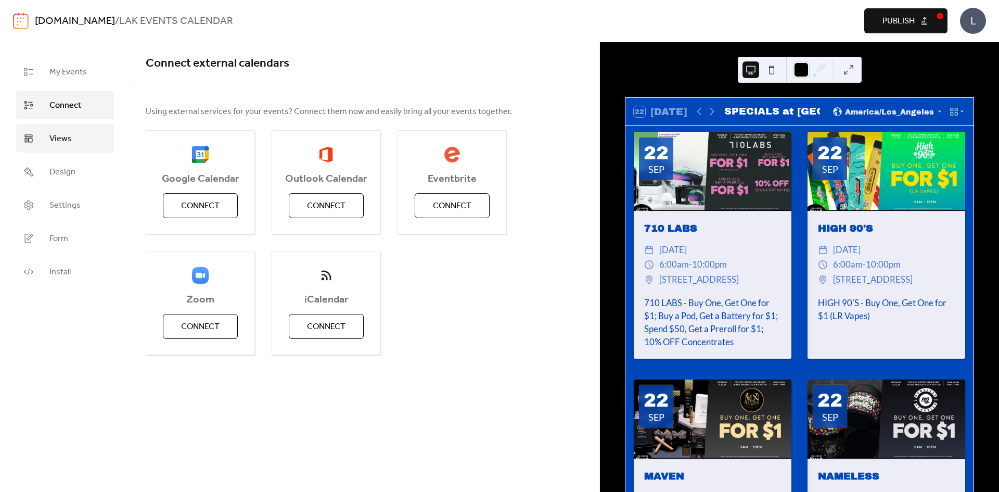 This screenshot has width=999, height=492. What do you see at coordinates (200, 300) in the screenshot?
I see `span: Zoom` at bounding box center [200, 300].